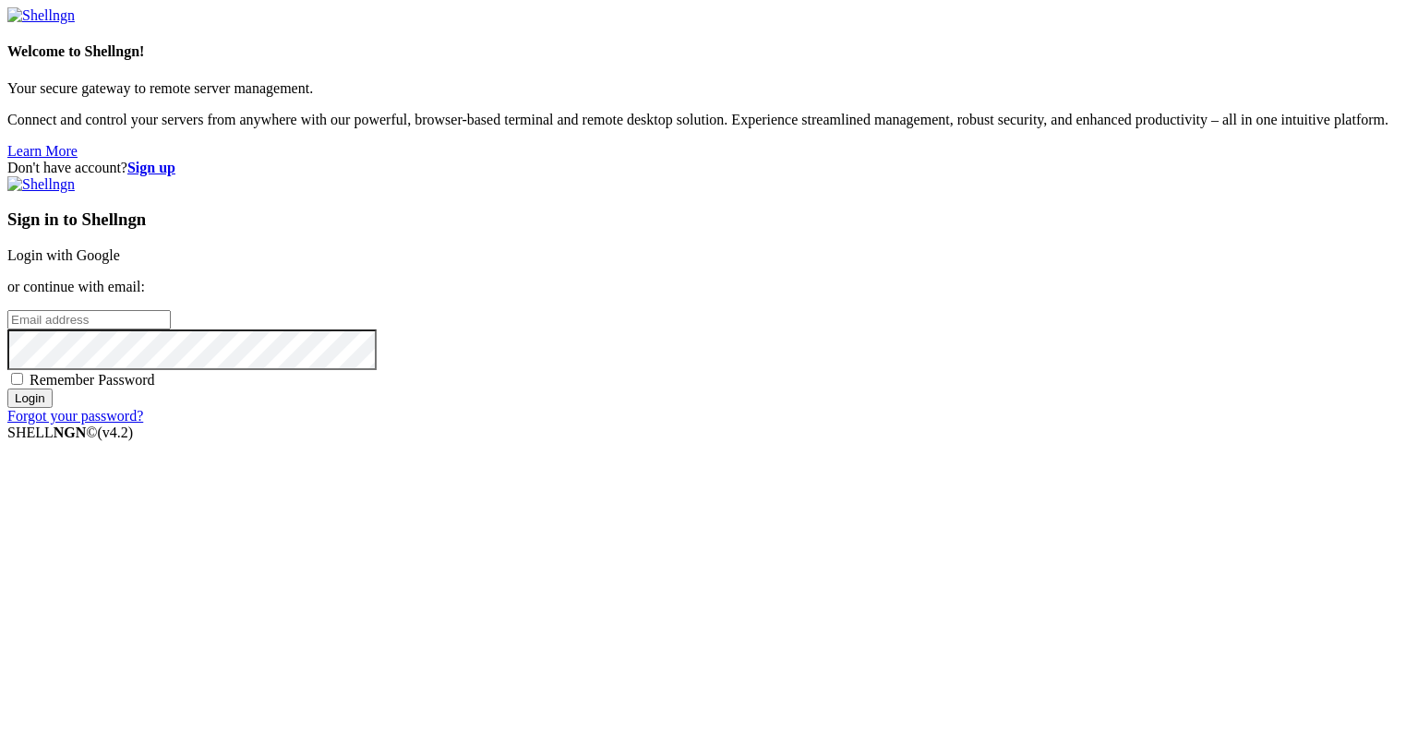 The image size is (1418, 730). What do you see at coordinates (17, 379) in the screenshot?
I see `input: Remember Password` at bounding box center [17, 379].